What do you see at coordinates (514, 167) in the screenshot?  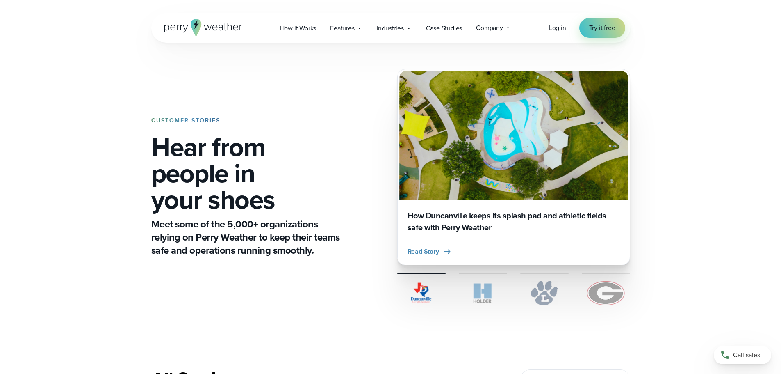 I see `div: 1 of 4` at bounding box center [514, 167].